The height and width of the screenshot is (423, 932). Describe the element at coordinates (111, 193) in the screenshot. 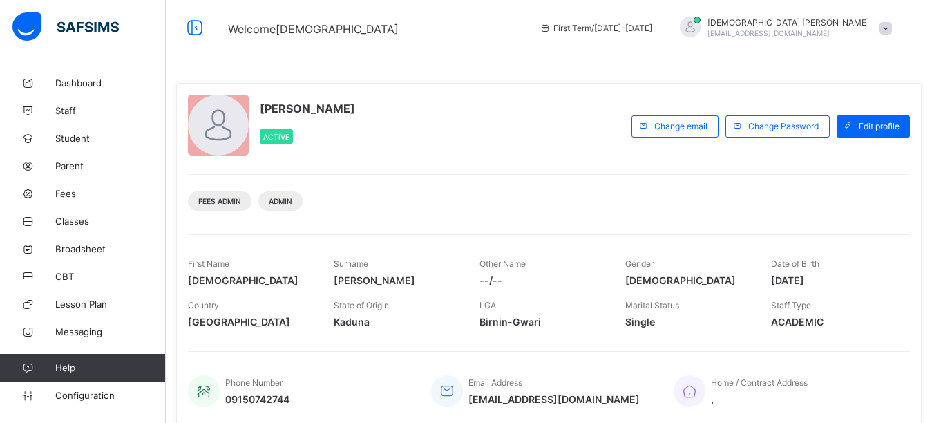

I see `span: Fees` at that location.